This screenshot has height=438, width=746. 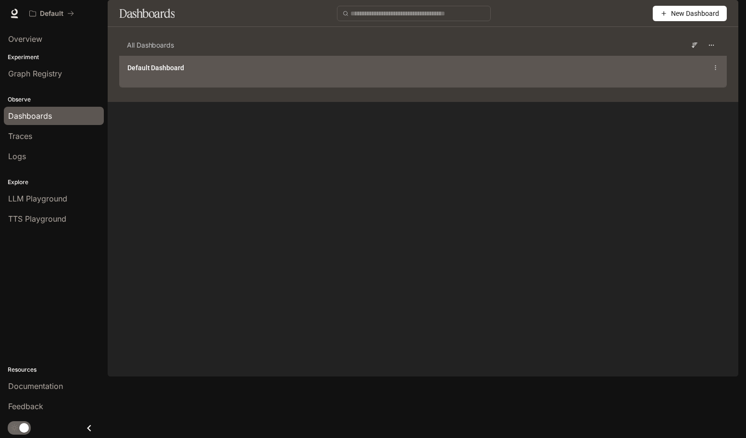 What do you see at coordinates (51, 13) in the screenshot?
I see `p: Default` at bounding box center [51, 13].